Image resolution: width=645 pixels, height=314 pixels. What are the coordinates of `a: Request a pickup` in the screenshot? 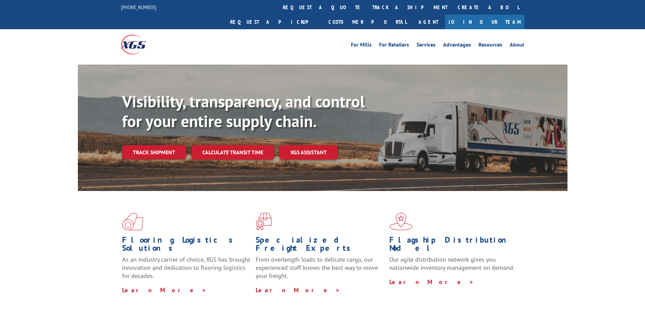 It's located at (274, 22).